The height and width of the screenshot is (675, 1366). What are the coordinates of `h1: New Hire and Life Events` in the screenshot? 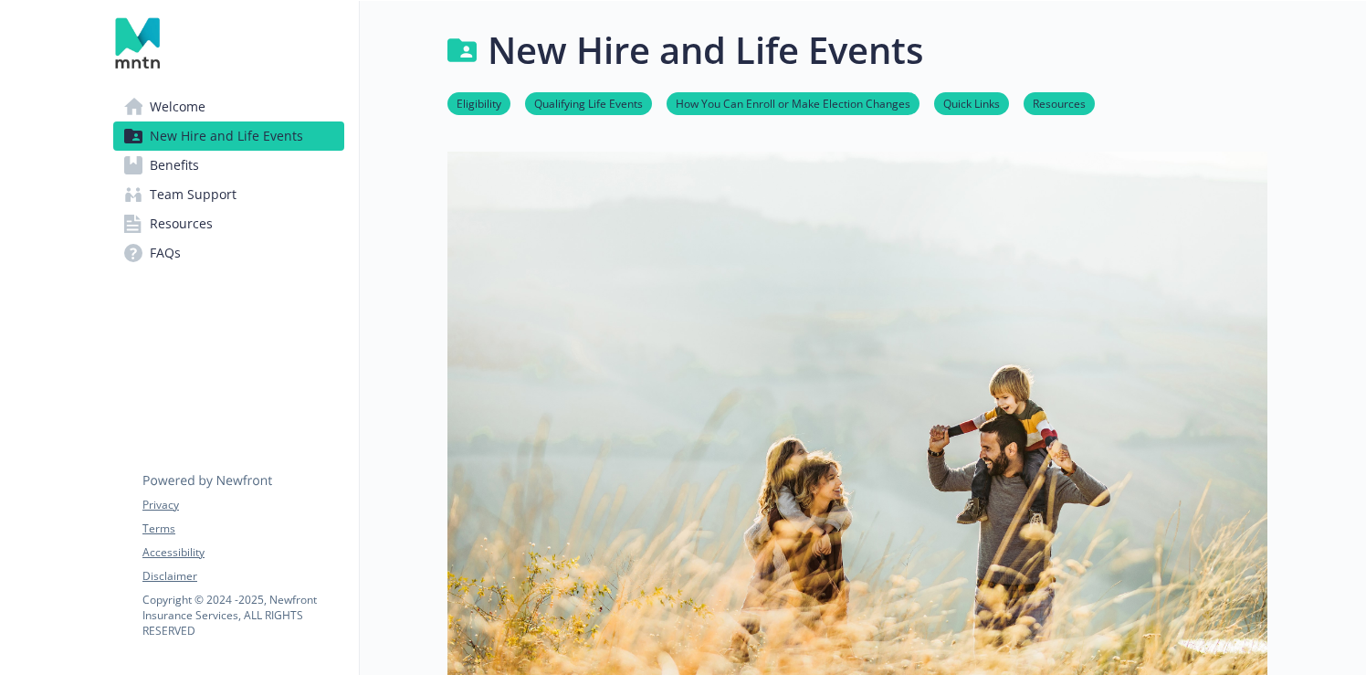 It's located at (705, 50).